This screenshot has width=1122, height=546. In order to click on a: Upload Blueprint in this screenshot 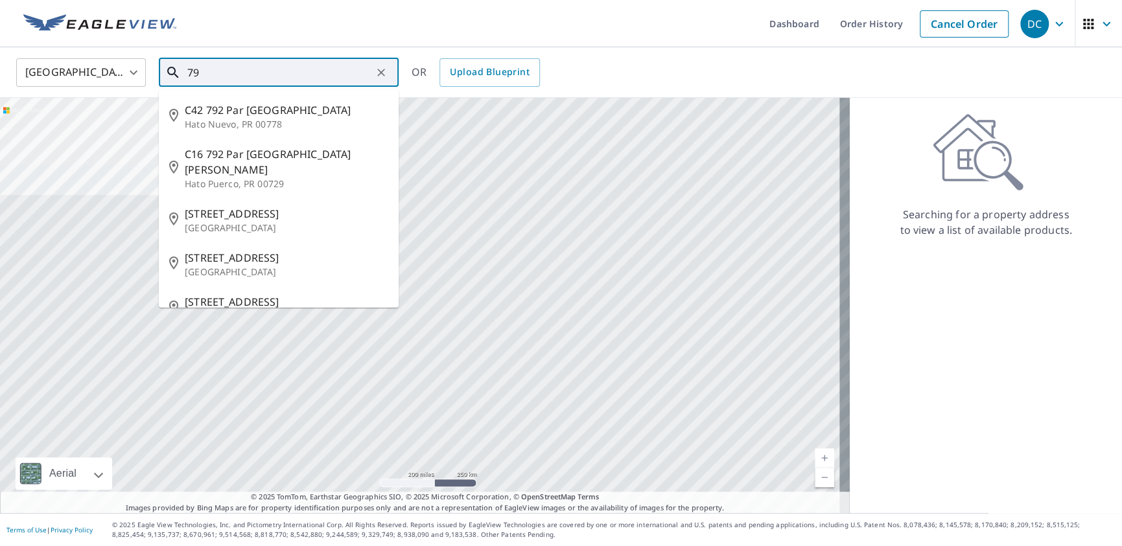, I will do `click(489, 73)`.